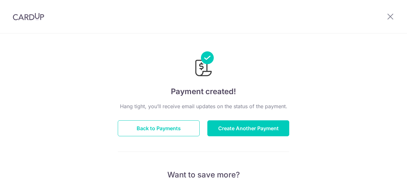 The width and height of the screenshot is (407, 180). I want to click on button: Create Another Payment, so click(248, 129).